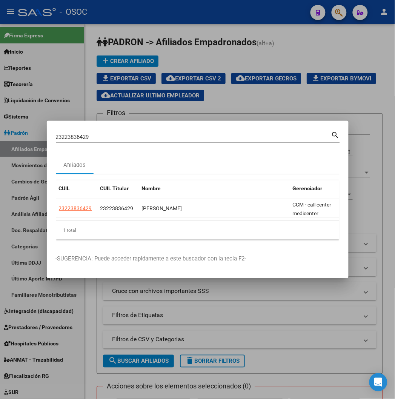 Image resolution: width=395 pixels, height=399 pixels. What do you see at coordinates (312, 209) in the screenshot?
I see `span: CCM - call center medicenter` at bounding box center [312, 209].